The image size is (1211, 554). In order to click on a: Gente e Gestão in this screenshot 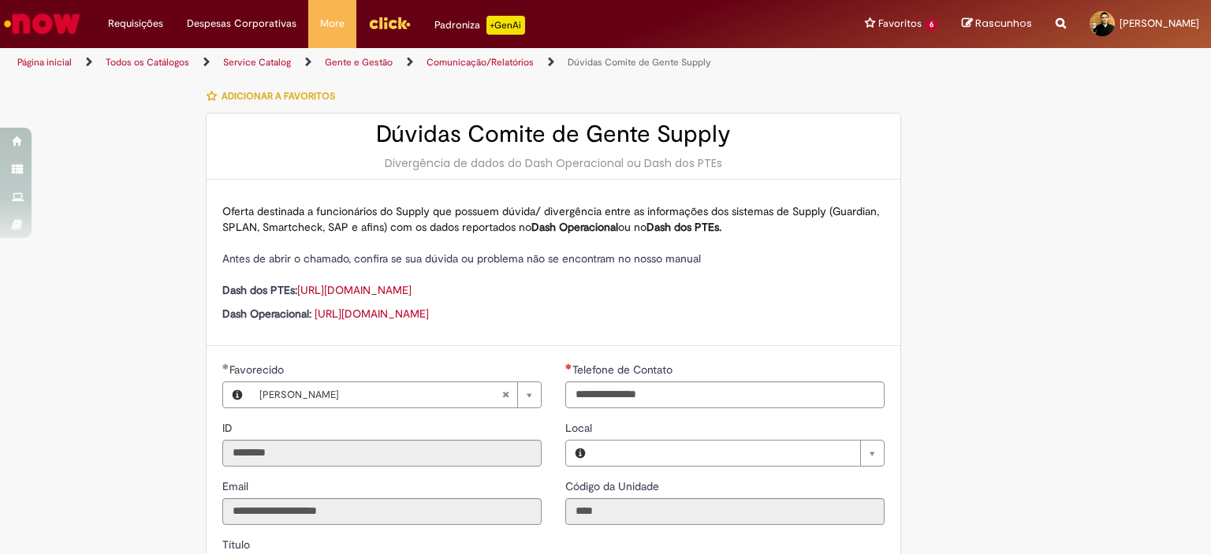, I will do `click(359, 62)`.